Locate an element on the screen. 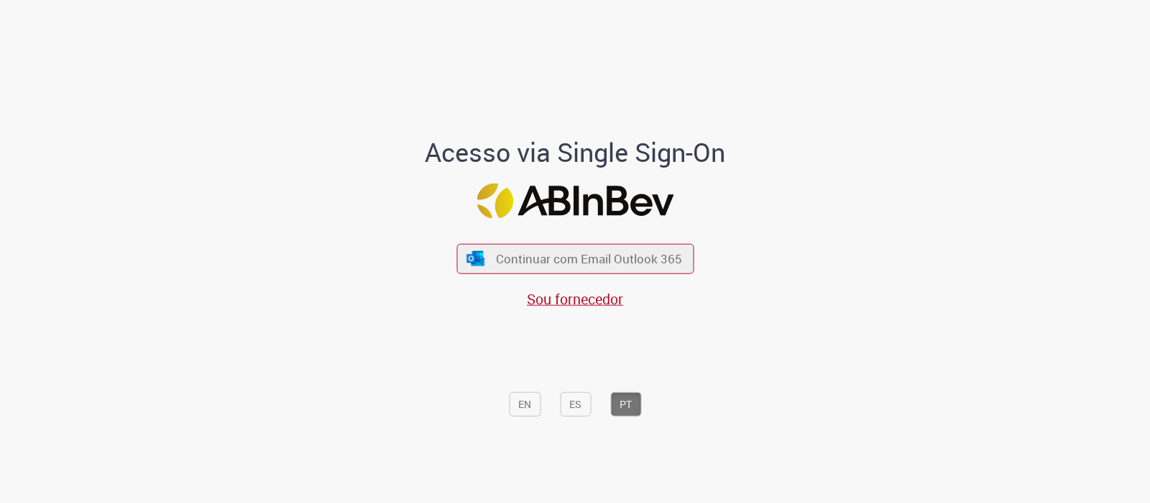 Image resolution: width=1150 pixels, height=503 pixels. button: ES is located at coordinates (575, 404).